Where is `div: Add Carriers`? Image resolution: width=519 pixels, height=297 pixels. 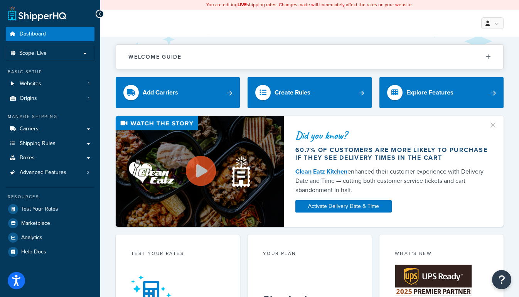 div: Add Carriers is located at coordinates (160, 93).